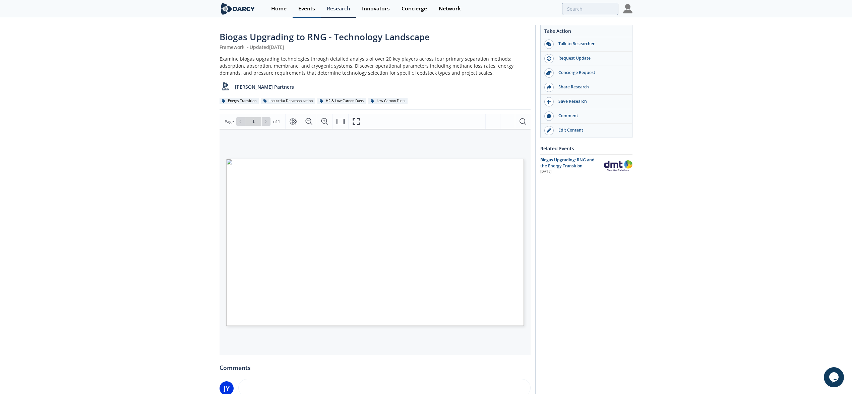 The image size is (852, 394). What do you see at coordinates (586, 131) in the screenshot?
I see `a: Edit Content` at bounding box center [586, 131].